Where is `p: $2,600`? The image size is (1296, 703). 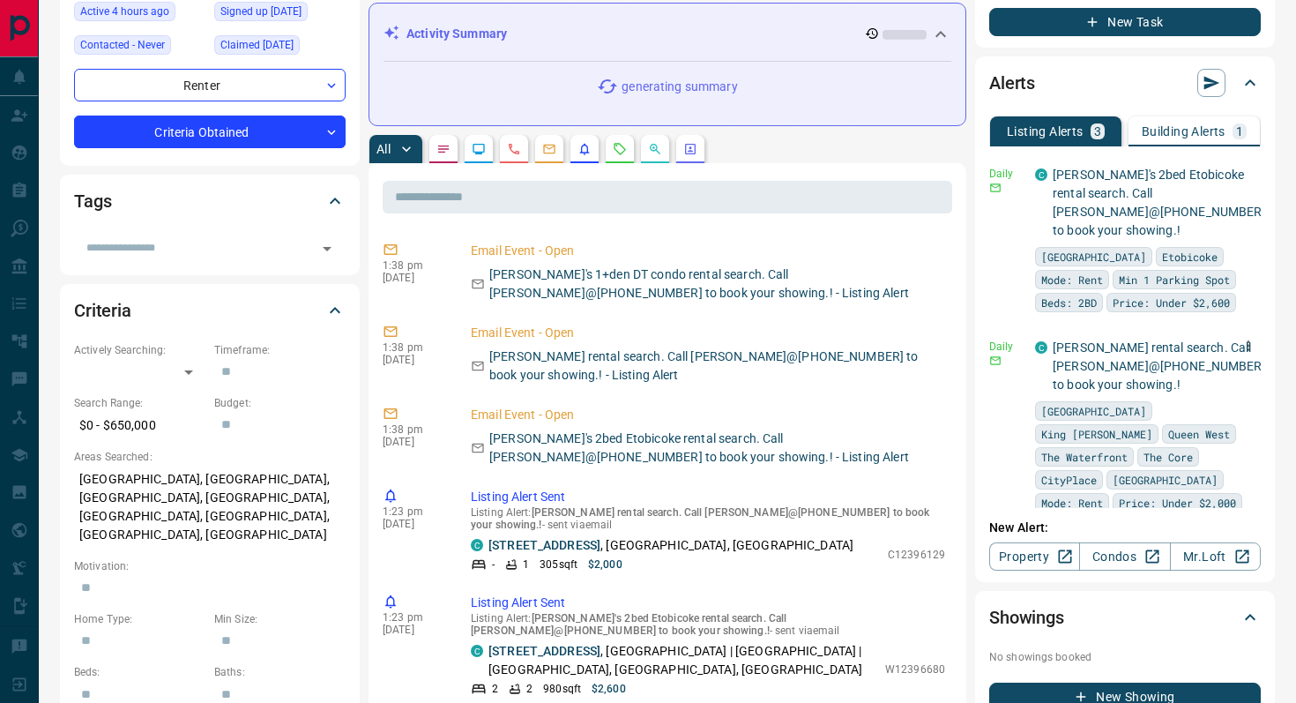
p: $2,600 is located at coordinates (608, 689).